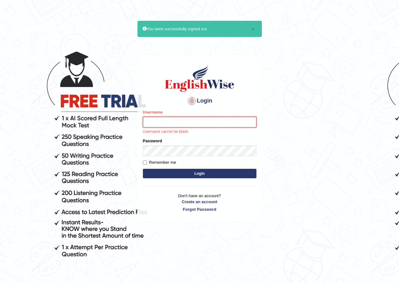  What do you see at coordinates (200, 101) in the screenshot?
I see `h4: Login` at bounding box center [200, 101].